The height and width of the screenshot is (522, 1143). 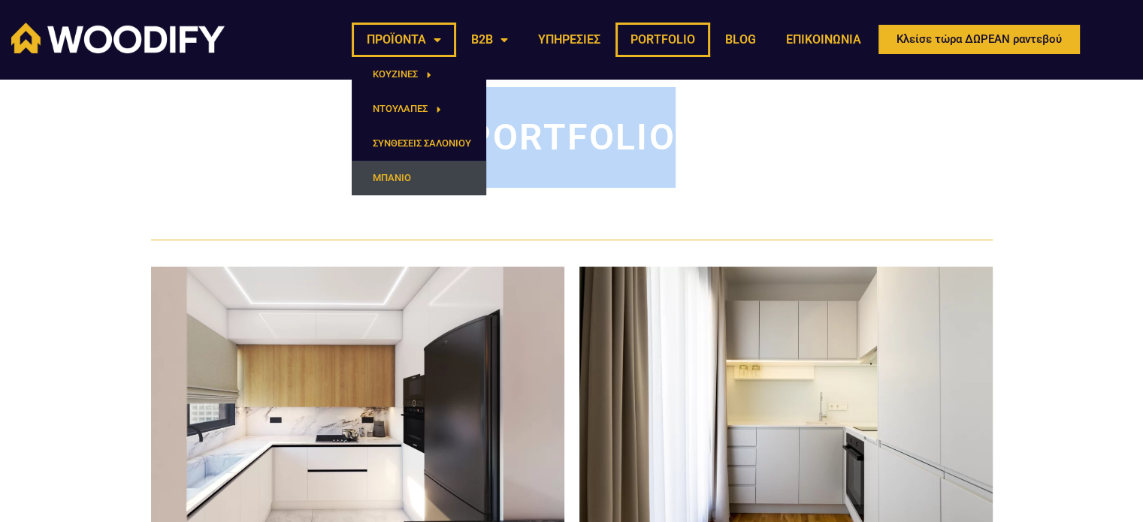 I want to click on a: ΕΠΙΚΟΙΝΩΝΙΑ, so click(x=823, y=40).